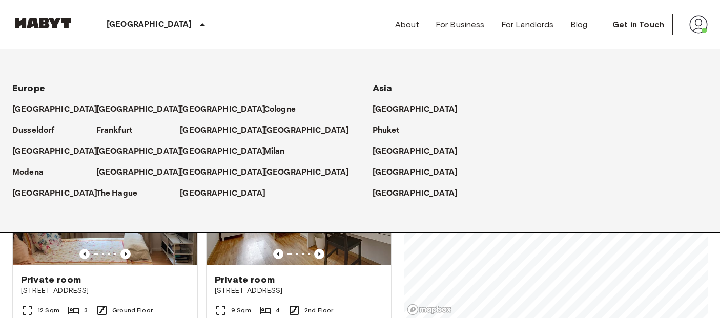 This screenshot has height=318, width=720. What do you see at coordinates (579, 25) in the screenshot?
I see `a: Blog` at bounding box center [579, 25].